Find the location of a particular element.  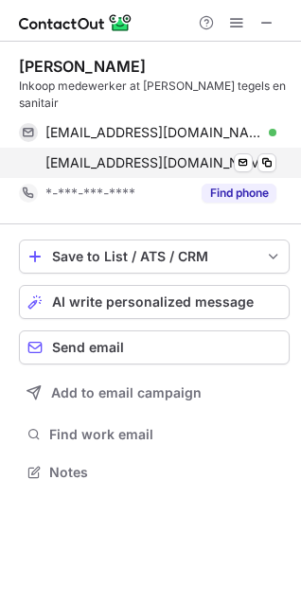

span: Notes is located at coordinates (166, 473).